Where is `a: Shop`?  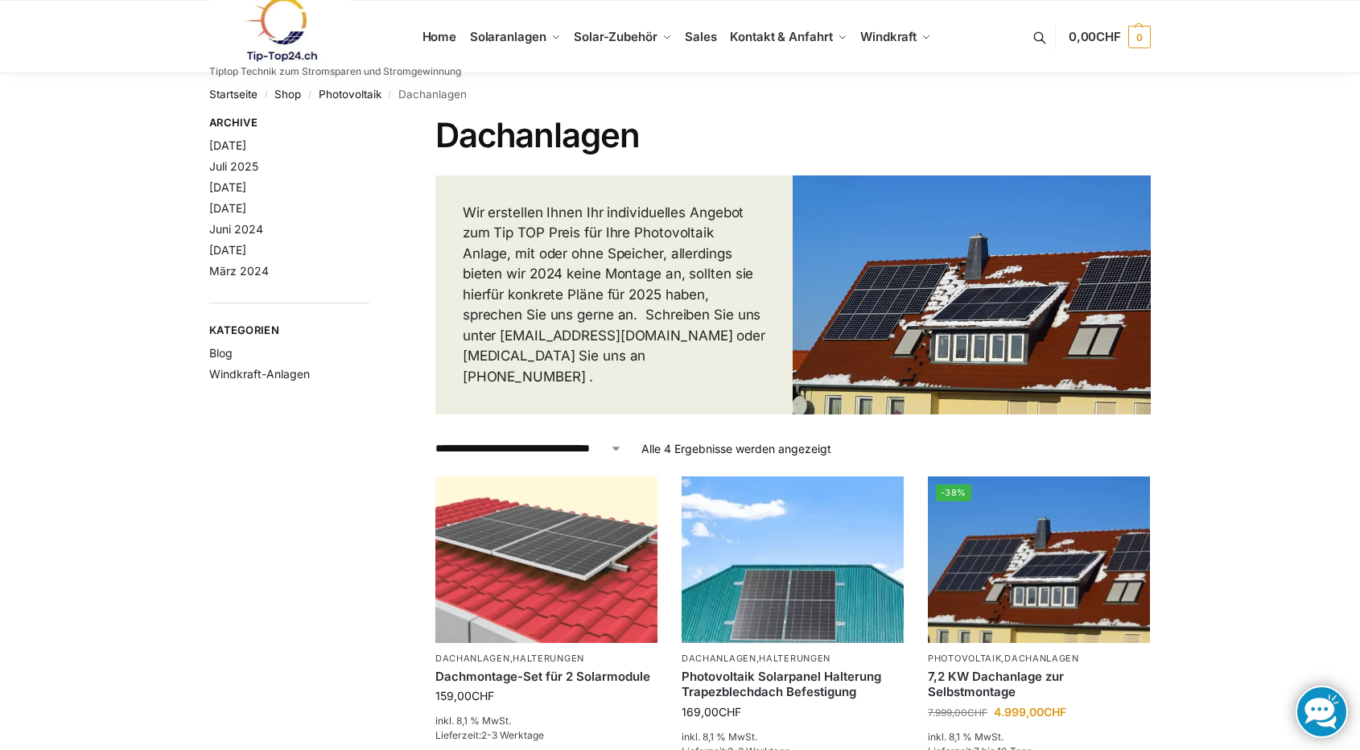 a: Shop is located at coordinates (287, 94).